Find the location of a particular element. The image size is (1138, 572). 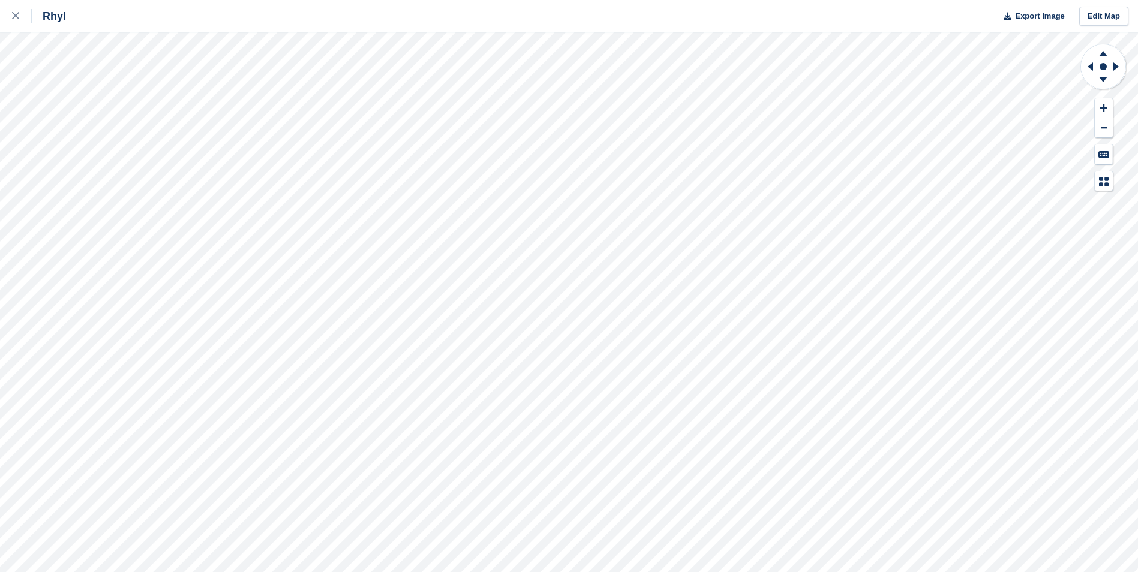

button: Zoom Out is located at coordinates (1104, 128).